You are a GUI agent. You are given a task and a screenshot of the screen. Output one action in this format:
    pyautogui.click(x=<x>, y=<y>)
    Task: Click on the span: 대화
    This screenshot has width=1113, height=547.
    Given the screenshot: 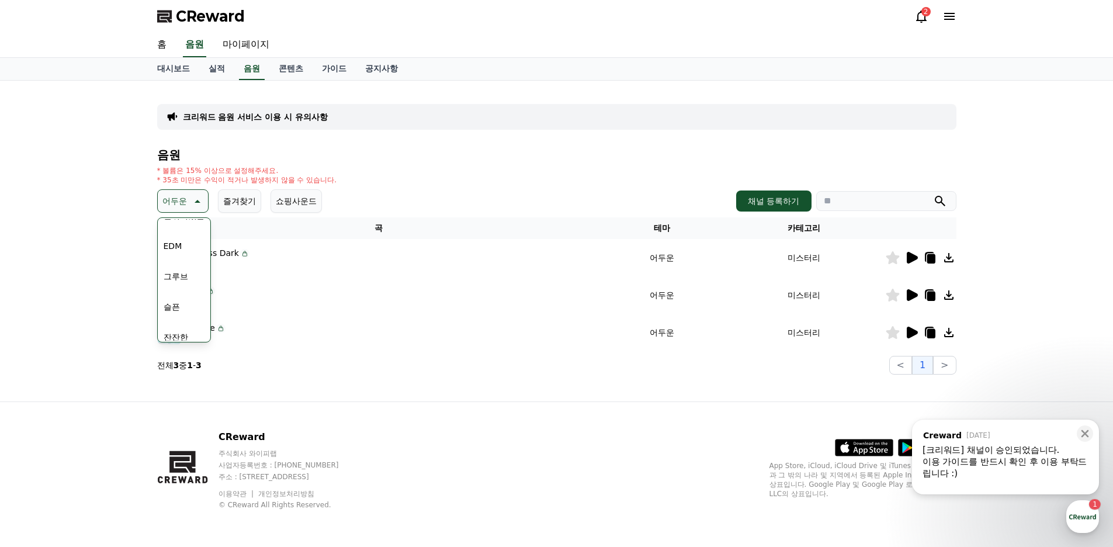 What is the action you would take?
    pyautogui.click(x=114, y=393)
    